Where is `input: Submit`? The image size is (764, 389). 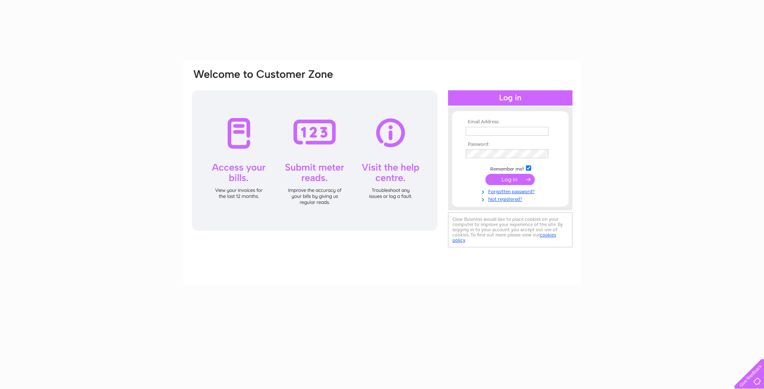
input: Submit is located at coordinates (510, 179).